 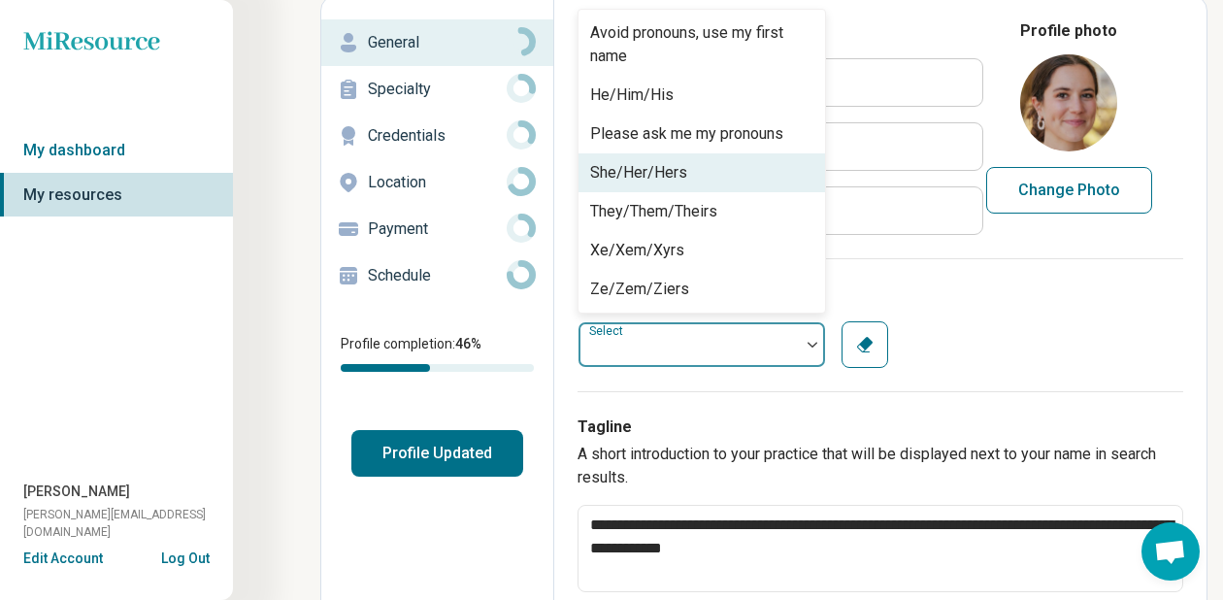 What do you see at coordinates (437, 276) in the screenshot?
I see `a: Schedule` at bounding box center [437, 276].